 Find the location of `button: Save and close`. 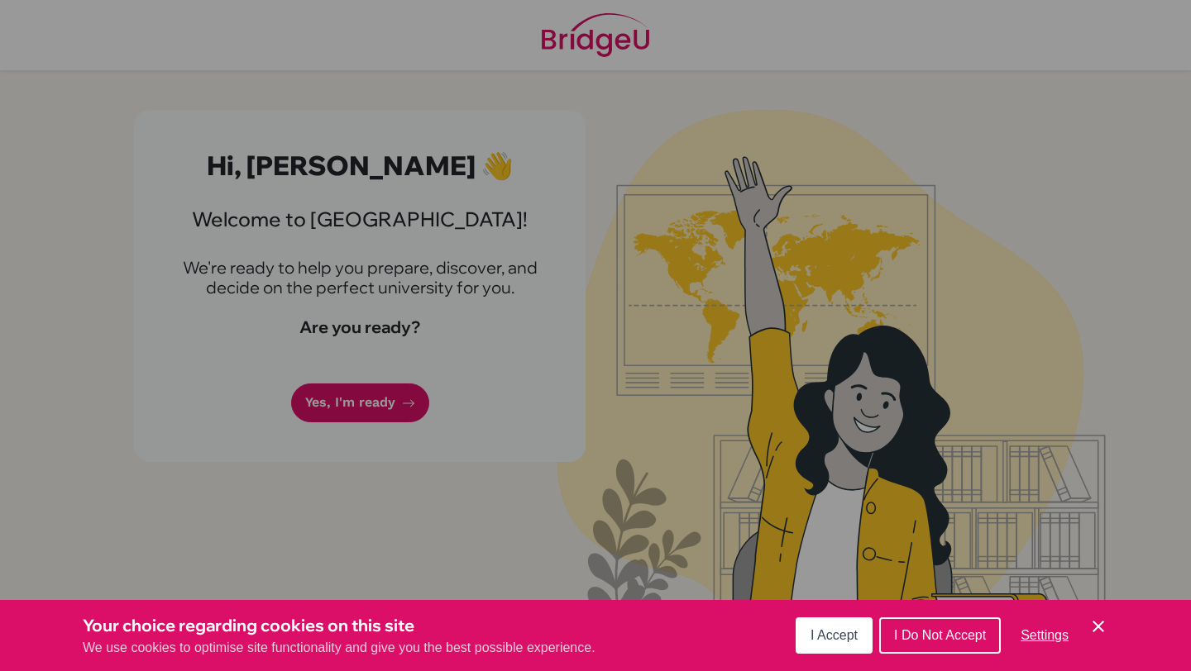

button: Save and close is located at coordinates (1098, 627).